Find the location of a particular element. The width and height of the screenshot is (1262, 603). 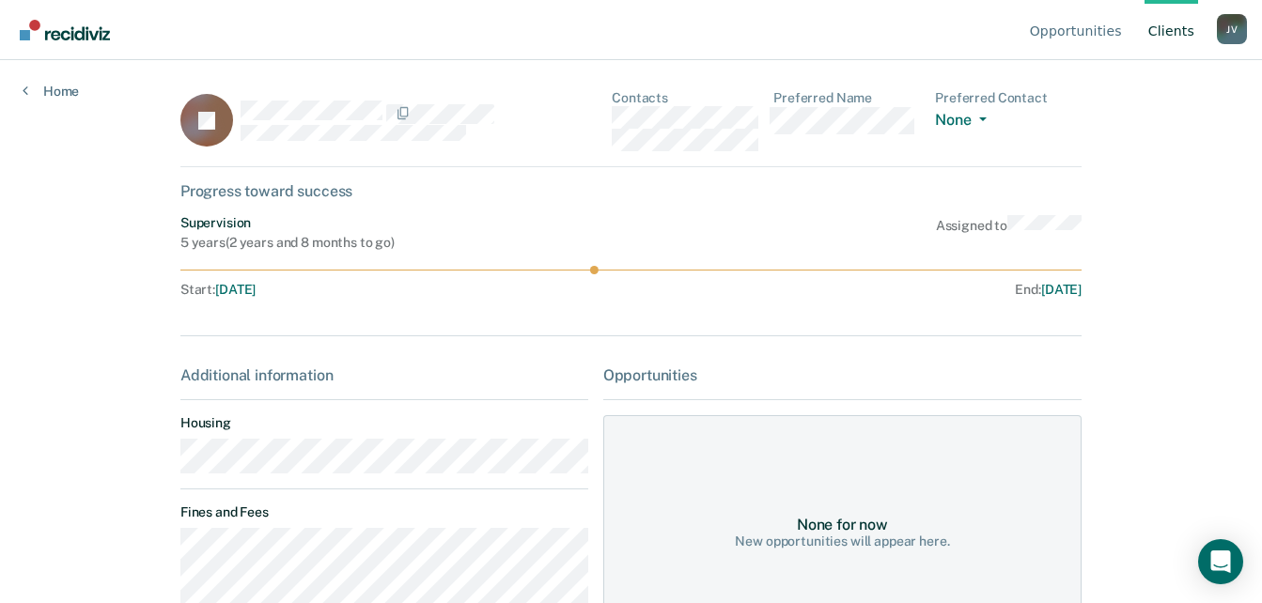

div: Additional information is located at coordinates (384, 375).